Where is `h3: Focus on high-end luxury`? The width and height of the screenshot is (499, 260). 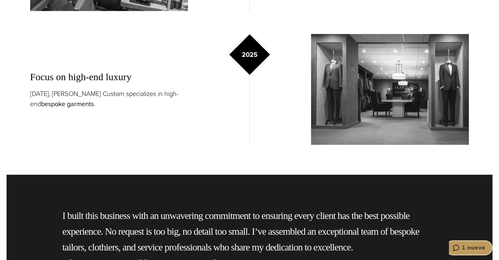
h3: Focus on high-end luxury is located at coordinates (109, 76).